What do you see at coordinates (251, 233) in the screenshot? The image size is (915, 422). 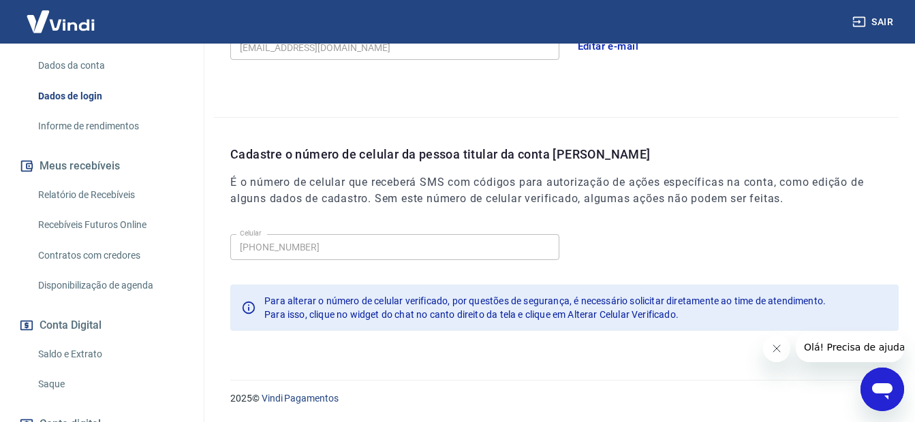 I see `label: Celular` at bounding box center [251, 233].